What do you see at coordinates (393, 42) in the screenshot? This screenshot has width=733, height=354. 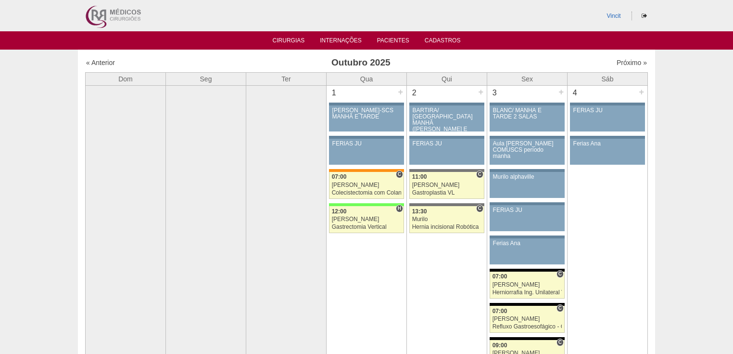 I see `a: Pacientes` at bounding box center [393, 42].